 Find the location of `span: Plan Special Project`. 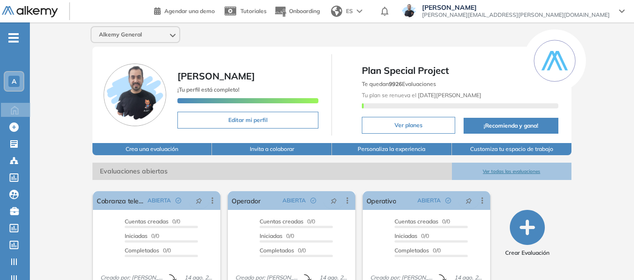

span: Plan Special Project is located at coordinates (460, 70).